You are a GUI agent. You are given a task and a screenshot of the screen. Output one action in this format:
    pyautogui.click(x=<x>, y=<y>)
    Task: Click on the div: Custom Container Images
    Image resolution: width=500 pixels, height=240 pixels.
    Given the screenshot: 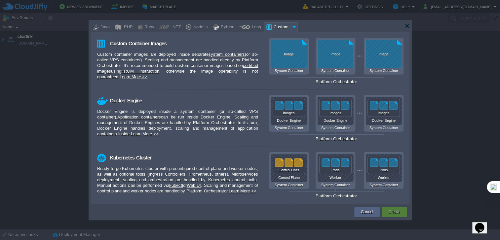 What is the action you would take?
    pyautogui.click(x=139, y=44)
    